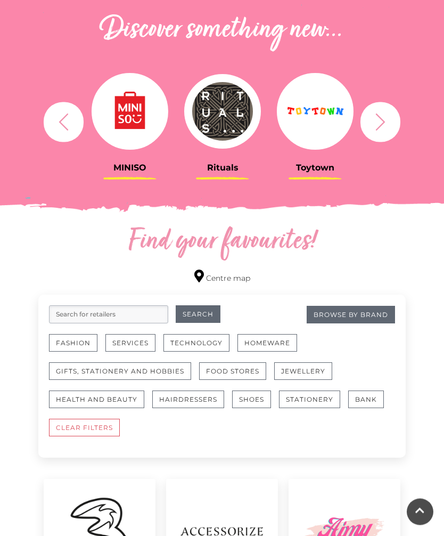  I want to click on a: CLEAR FILTERS, so click(88, 433).